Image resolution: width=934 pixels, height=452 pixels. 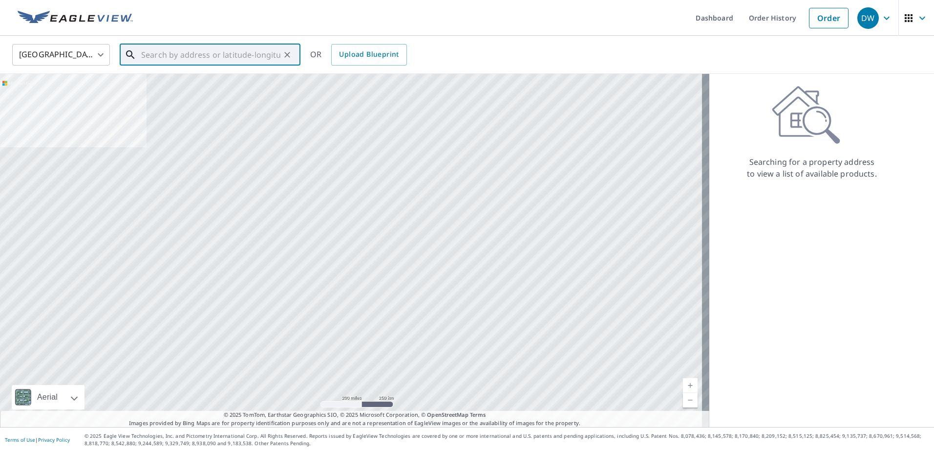 What do you see at coordinates (75, 18) in the screenshot?
I see `img: EV Logo` at bounding box center [75, 18].